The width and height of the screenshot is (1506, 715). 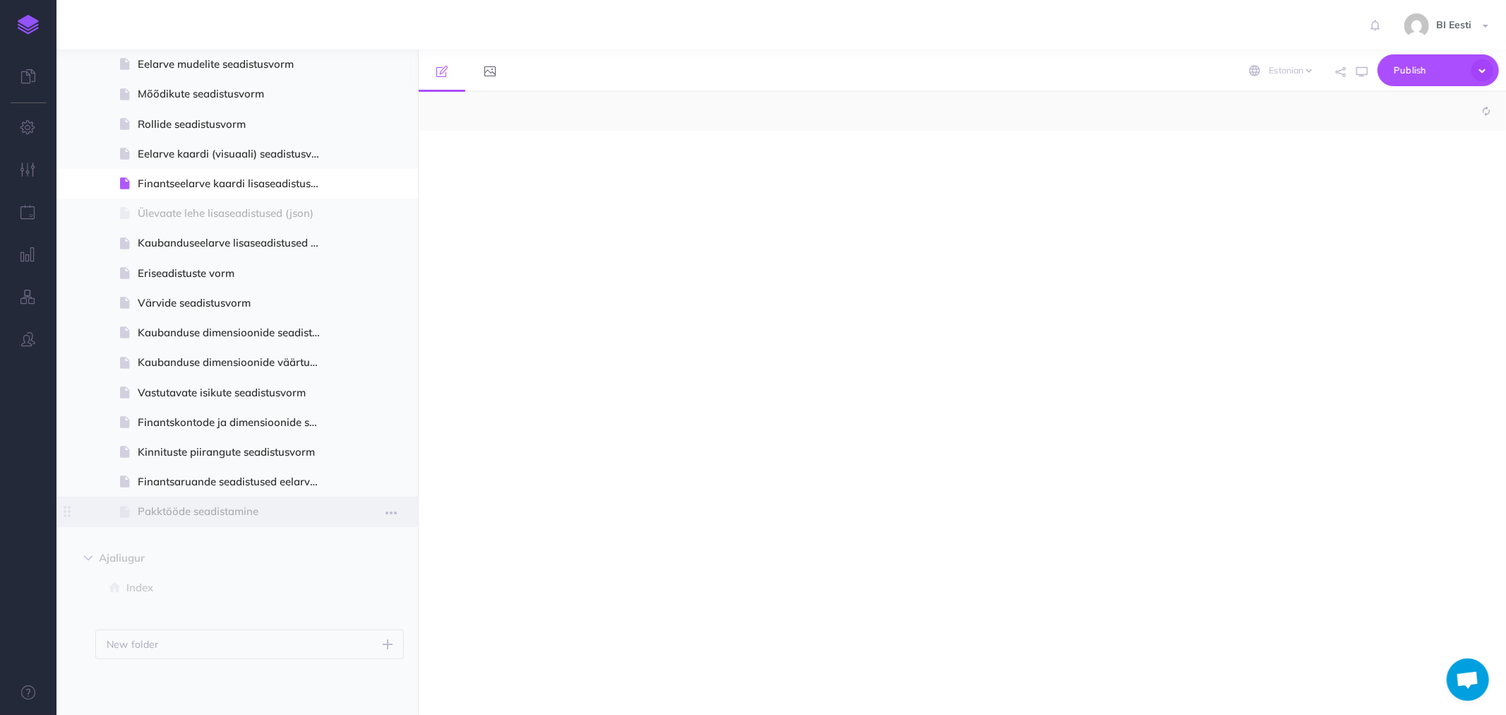 What do you see at coordinates (1454, 25) in the screenshot?
I see `span: BI Eesti` at bounding box center [1454, 25].